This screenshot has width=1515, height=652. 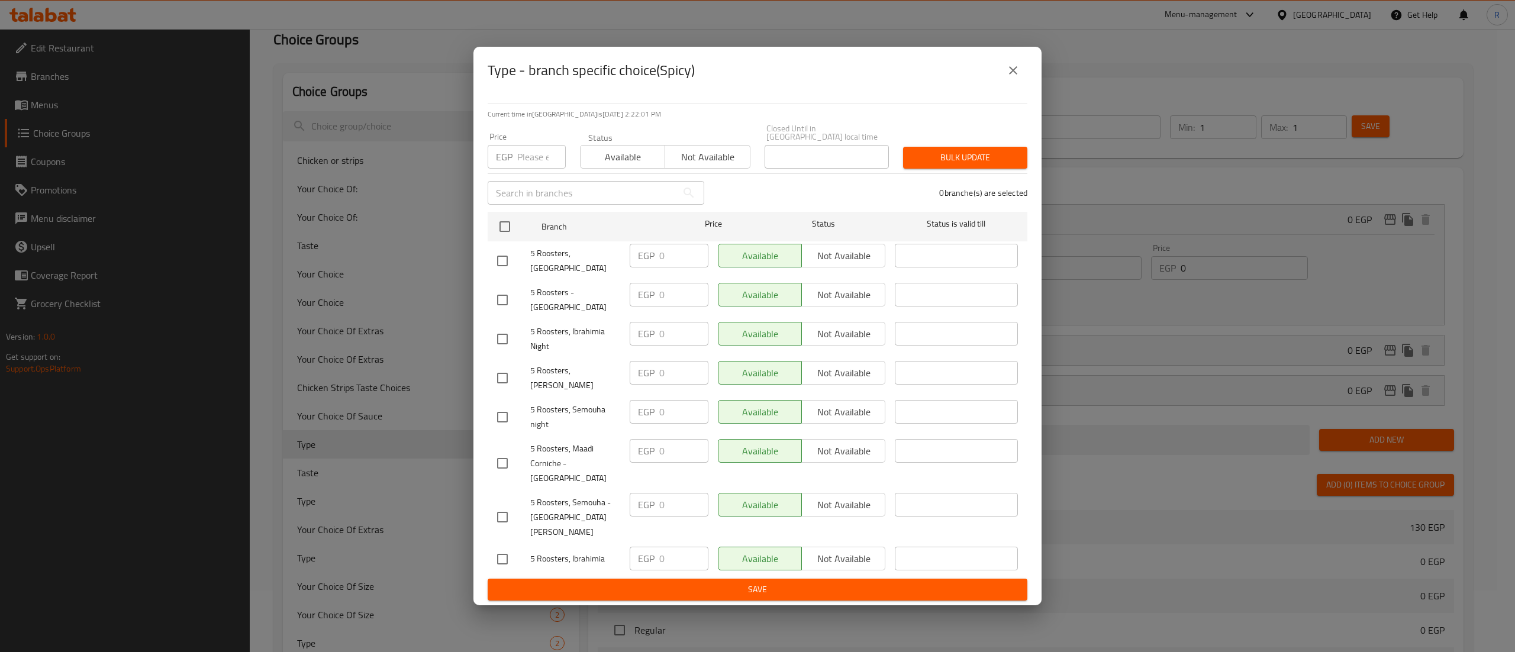 What do you see at coordinates (582, 193) in the screenshot?
I see `input: Search in branches` at bounding box center [582, 193].